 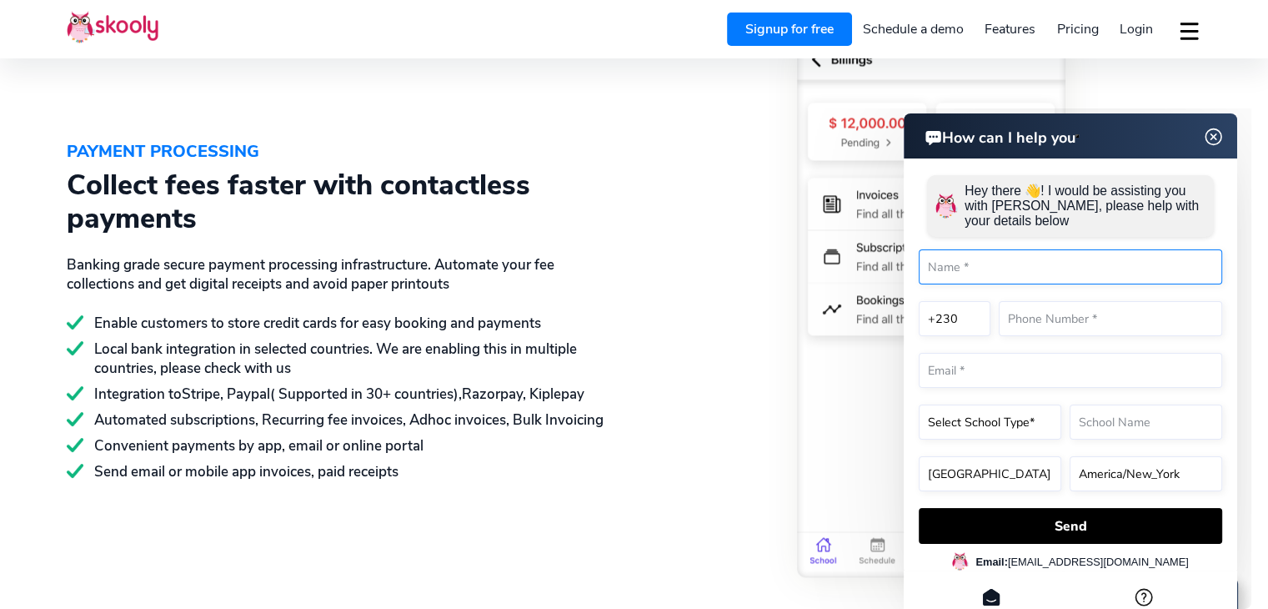 What do you see at coordinates (226, 394) in the screenshot?
I see `span: Stripe, Paypal` at bounding box center [226, 394].